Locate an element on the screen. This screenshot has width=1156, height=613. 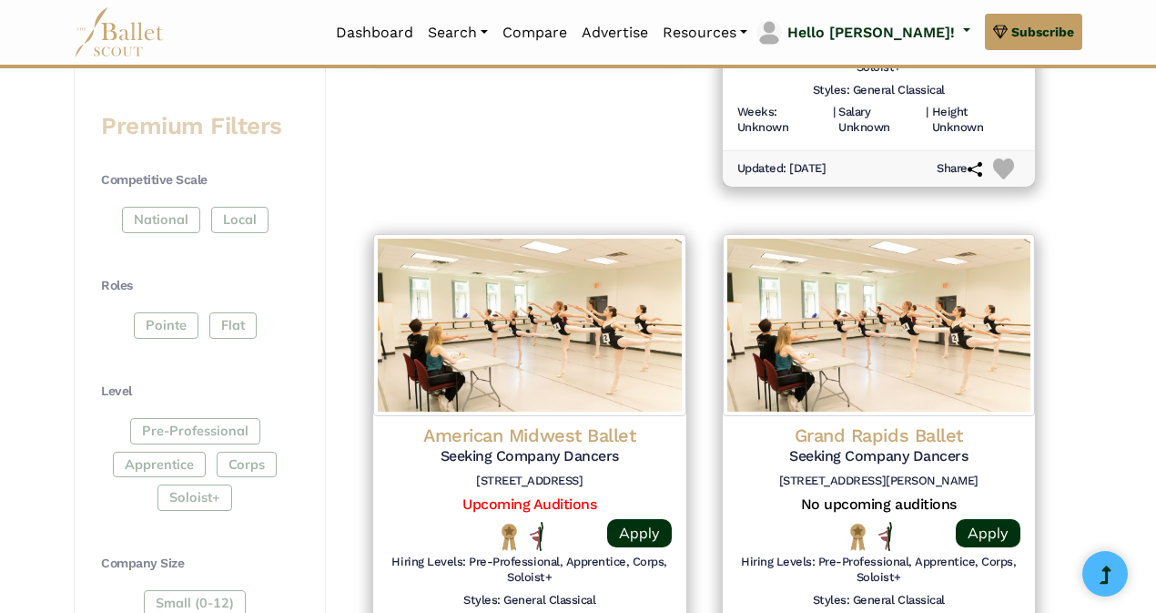
a: visit your Dancer Profile is located at coordinates (185, 50).